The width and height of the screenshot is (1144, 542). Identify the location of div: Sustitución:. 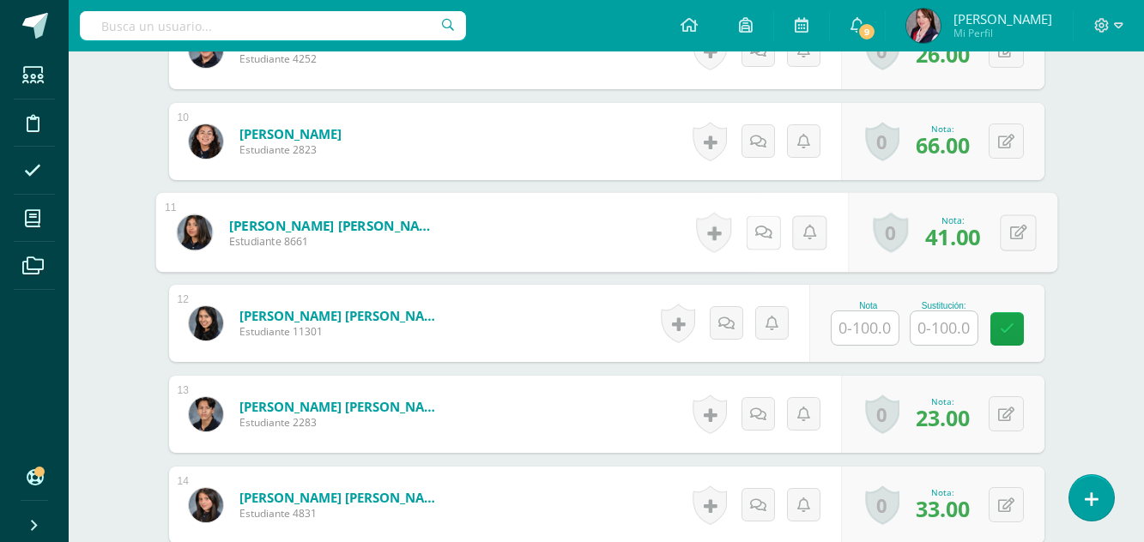
(944, 305).